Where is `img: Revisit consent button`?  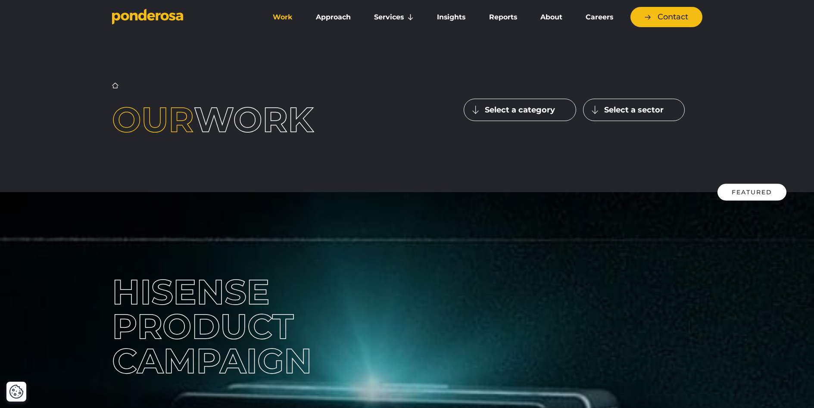
img: Revisit consent button is located at coordinates (16, 392).